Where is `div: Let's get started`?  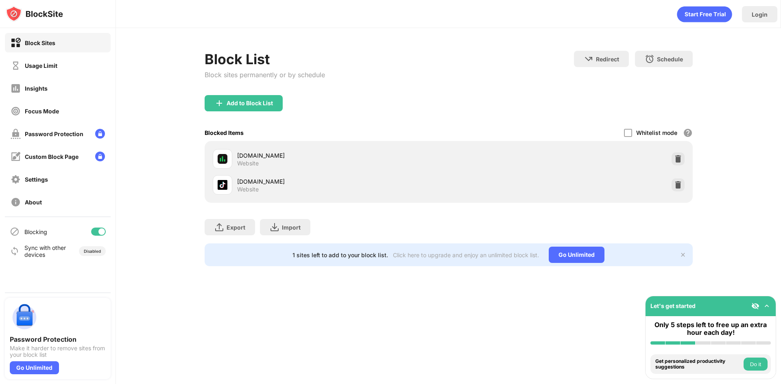 div: Let's get started is located at coordinates (672, 306).